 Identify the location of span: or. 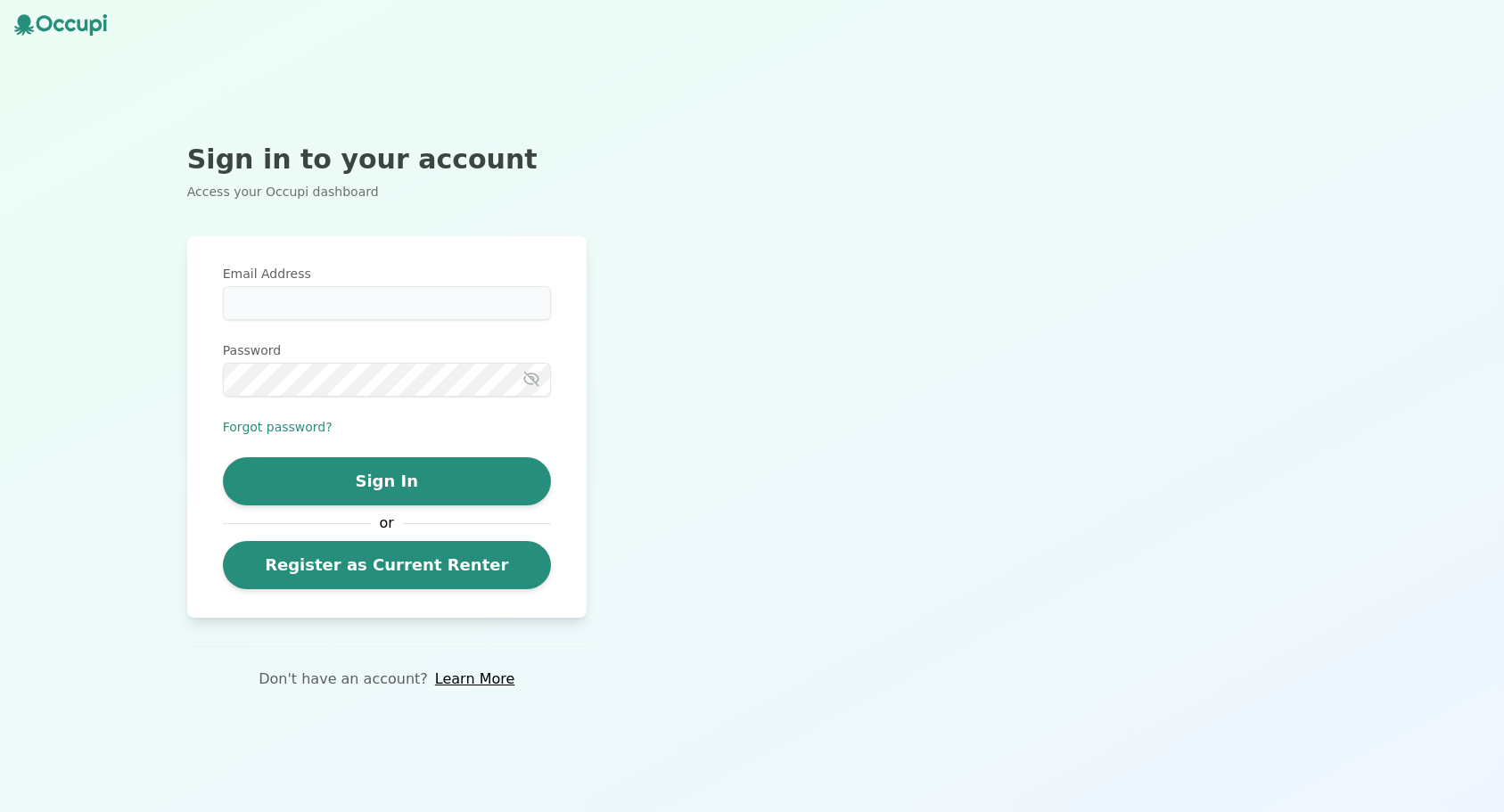
(387, 523).